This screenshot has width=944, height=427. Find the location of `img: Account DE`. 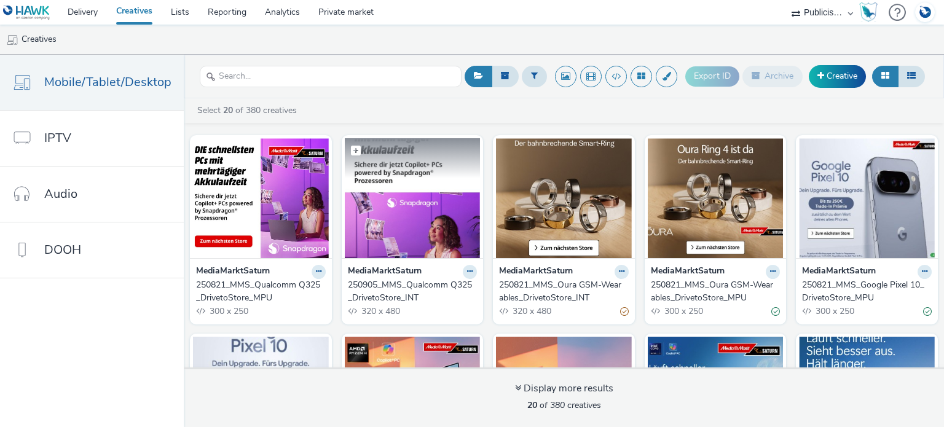

img: Account DE is located at coordinates (925, 12).